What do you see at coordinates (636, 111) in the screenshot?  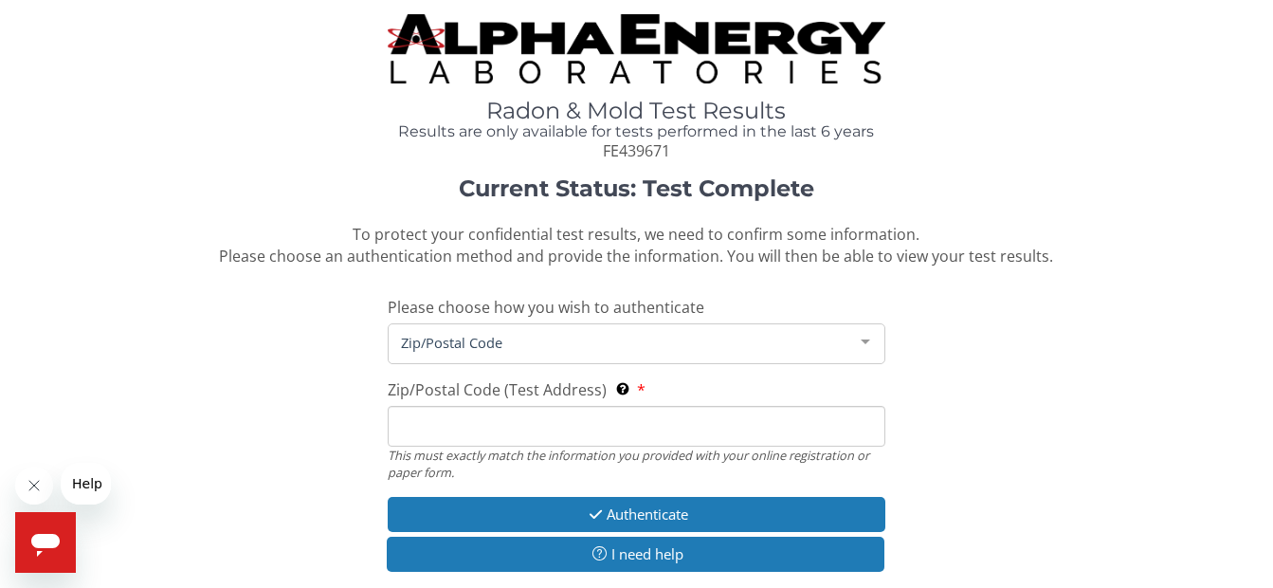 I see `h1: Radon & Mold Test Results` at bounding box center [636, 111].